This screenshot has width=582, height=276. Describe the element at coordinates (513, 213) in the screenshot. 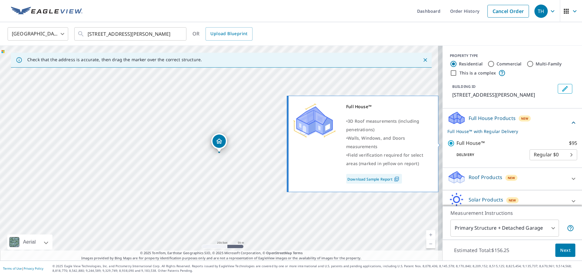

I see `p: Measurement Instructions` at that location.